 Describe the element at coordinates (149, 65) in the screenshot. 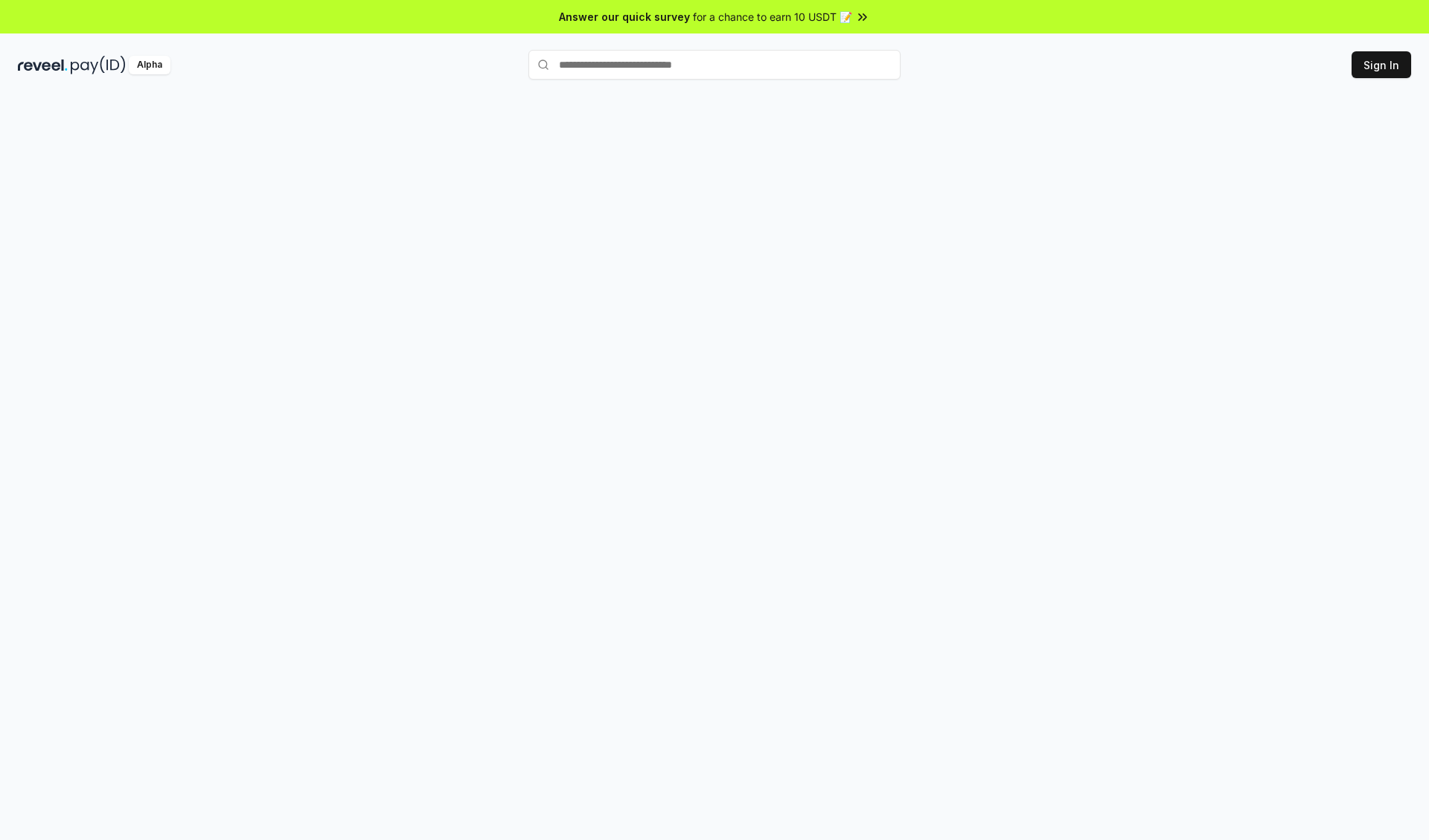

I see `div: Alpha` at that location.